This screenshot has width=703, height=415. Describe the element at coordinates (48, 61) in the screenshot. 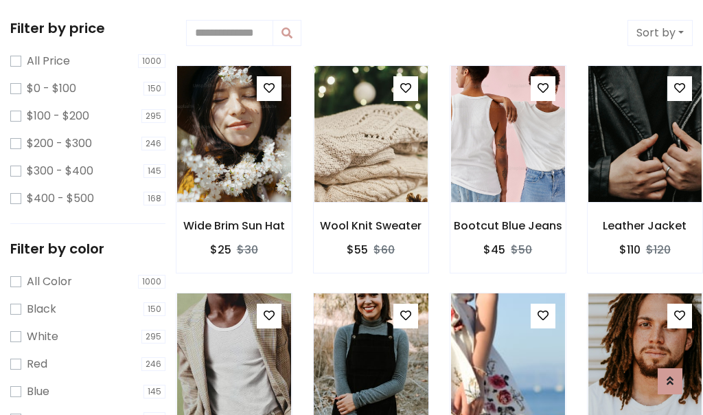

I see `label: All Price` at that location.